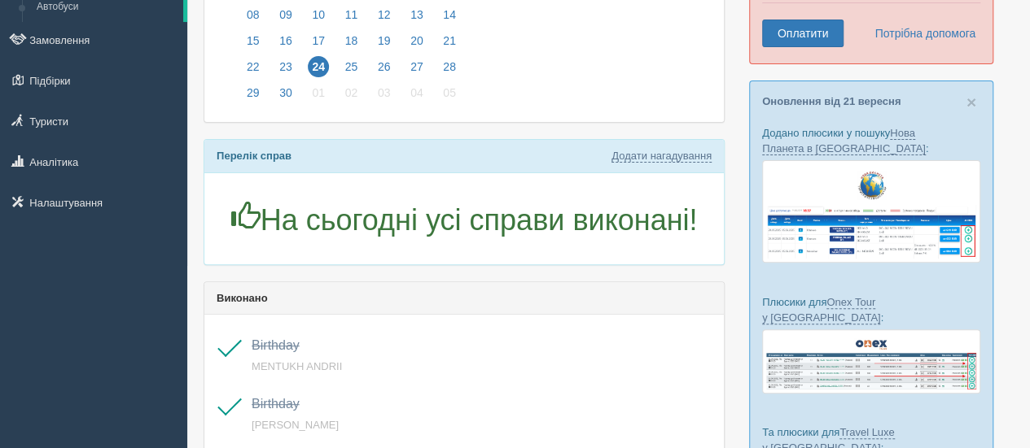 The height and width of the screenshot is (448, 1030). I want to click on a: 18, so click(352, 45).